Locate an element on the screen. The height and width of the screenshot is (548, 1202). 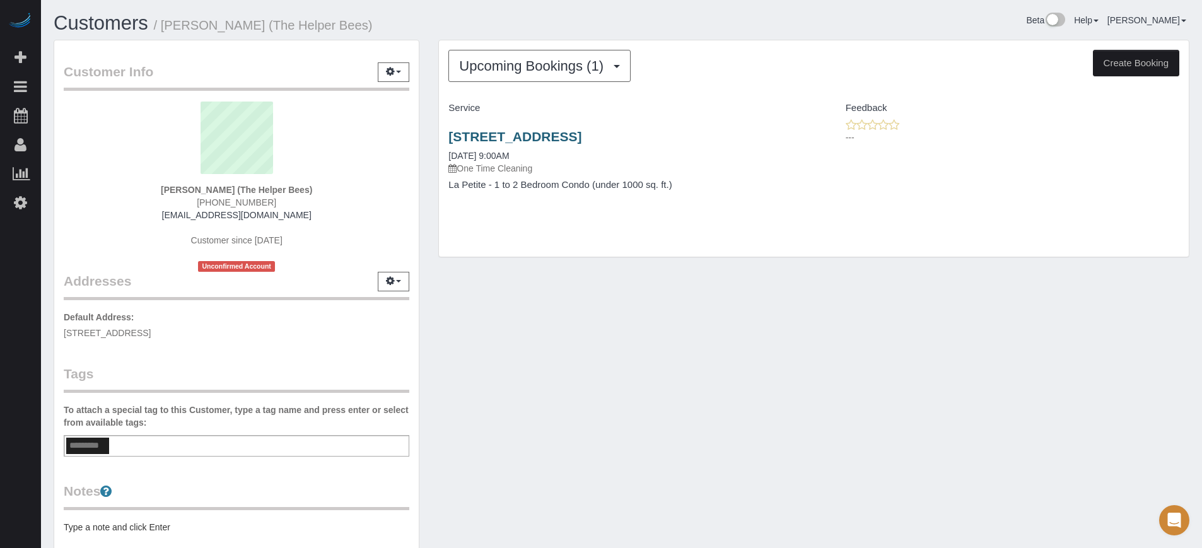
img: New interface is located at coordinates (1054, 21).